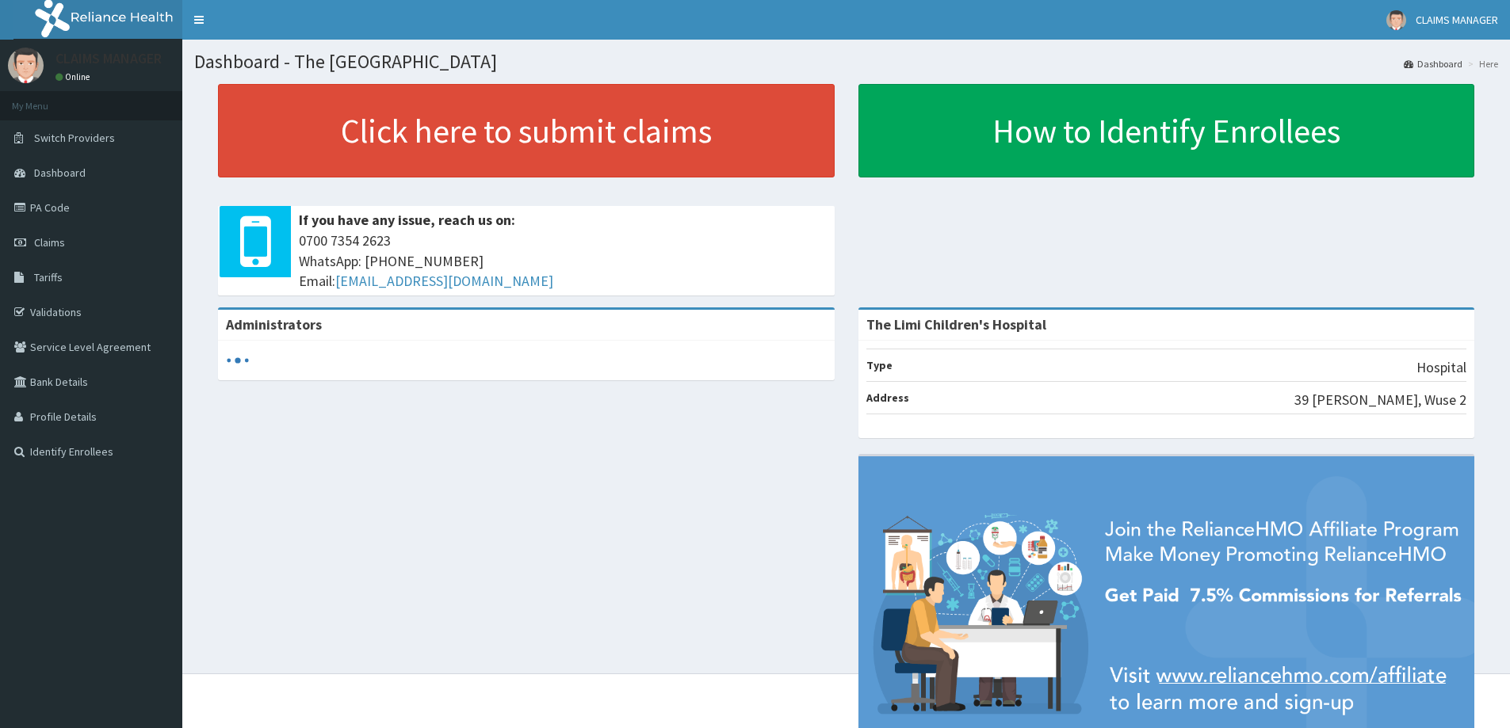  What do you see at coordinates (238, 361) in the screenshot?
I see `svg: audio-loading` at bounding box center [238, 361].